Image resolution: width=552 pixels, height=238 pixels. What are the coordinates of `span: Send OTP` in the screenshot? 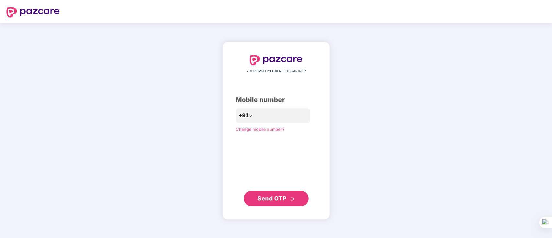 It's located at (271, 198).